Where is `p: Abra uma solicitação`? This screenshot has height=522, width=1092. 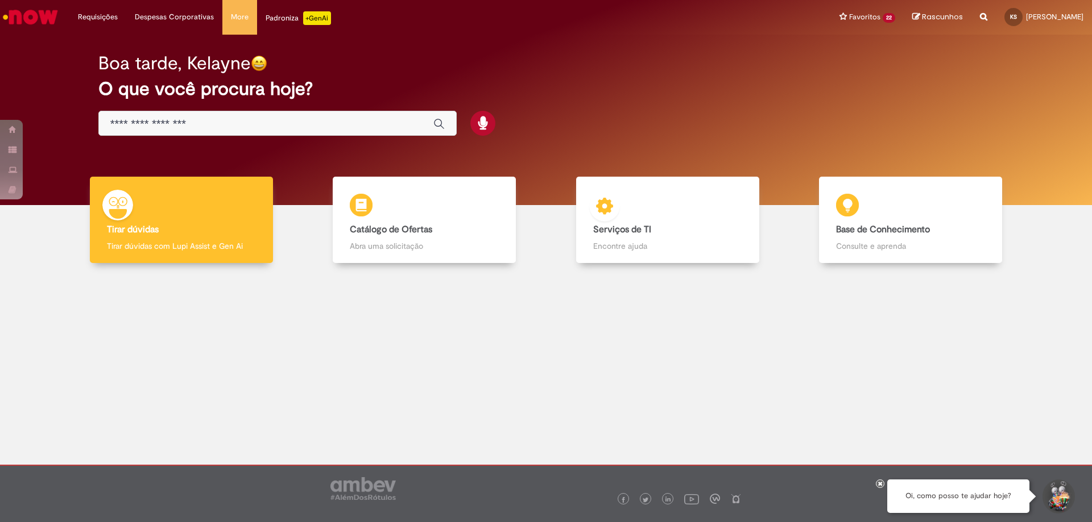 p: Abra uma solicitação is located at coordinates (424, 246).